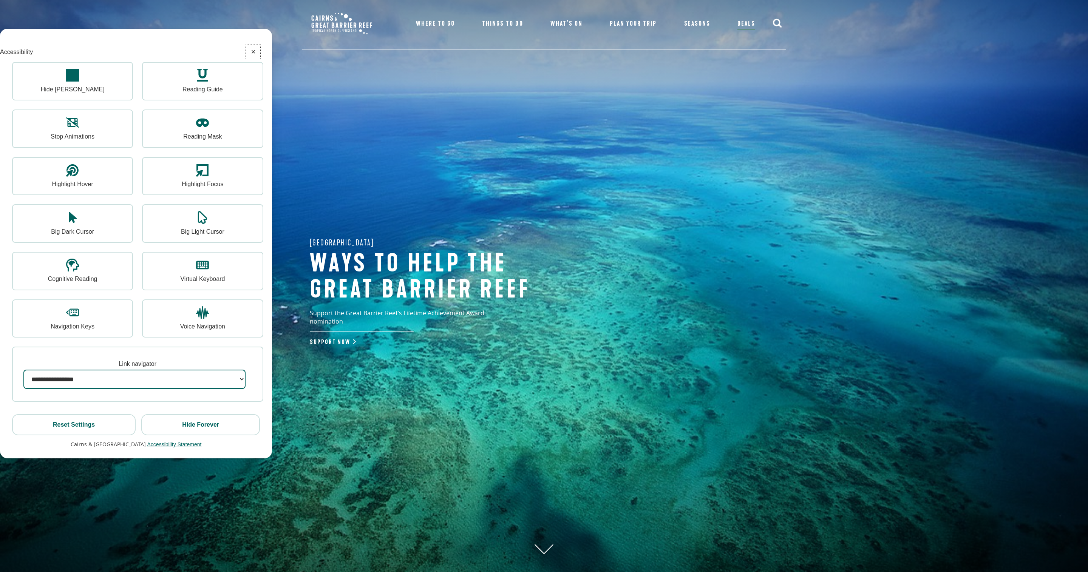  What do you see at coordinates (566, 24) in the screenshot?
I see `a: What’s On` at bounding box center [566, 24].